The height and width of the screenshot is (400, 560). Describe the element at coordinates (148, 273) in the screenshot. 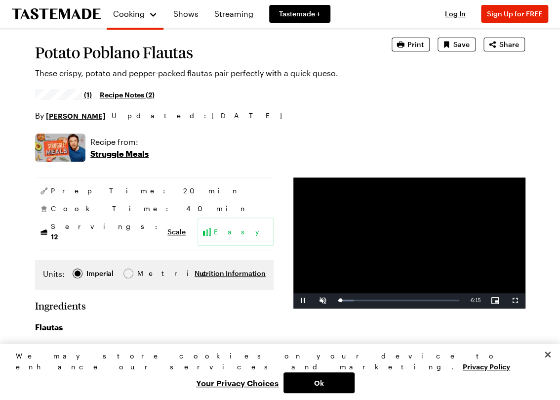

I see `span: Metric` at that location.